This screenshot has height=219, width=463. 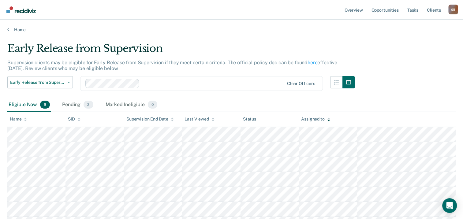 I want to click on div: Assigned to, so click(x=315, y=119).